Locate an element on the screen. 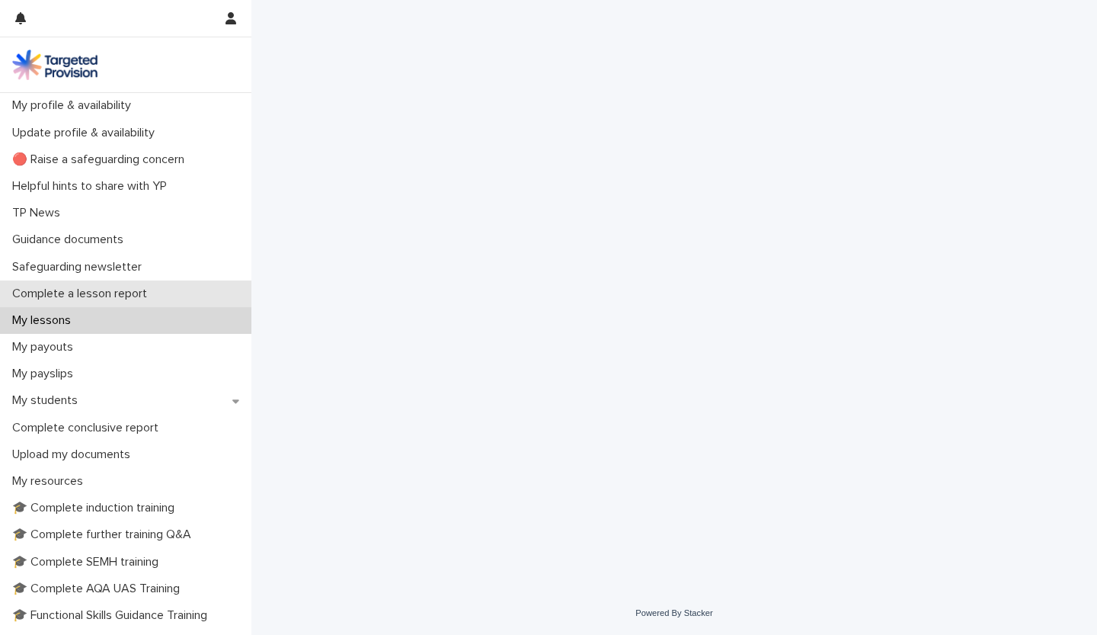  p: 🎓 Complete further training Q&A is located at coordinates (104, 534).